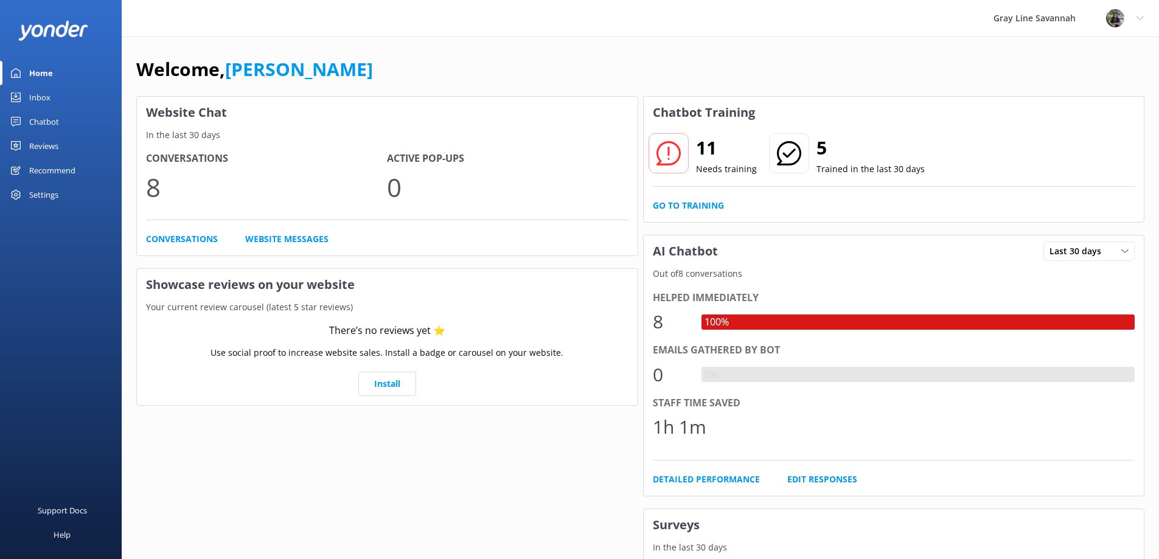 This screenshot has width=1159, height=559. I want to click on h3: Website Chat, so click(387, 113).